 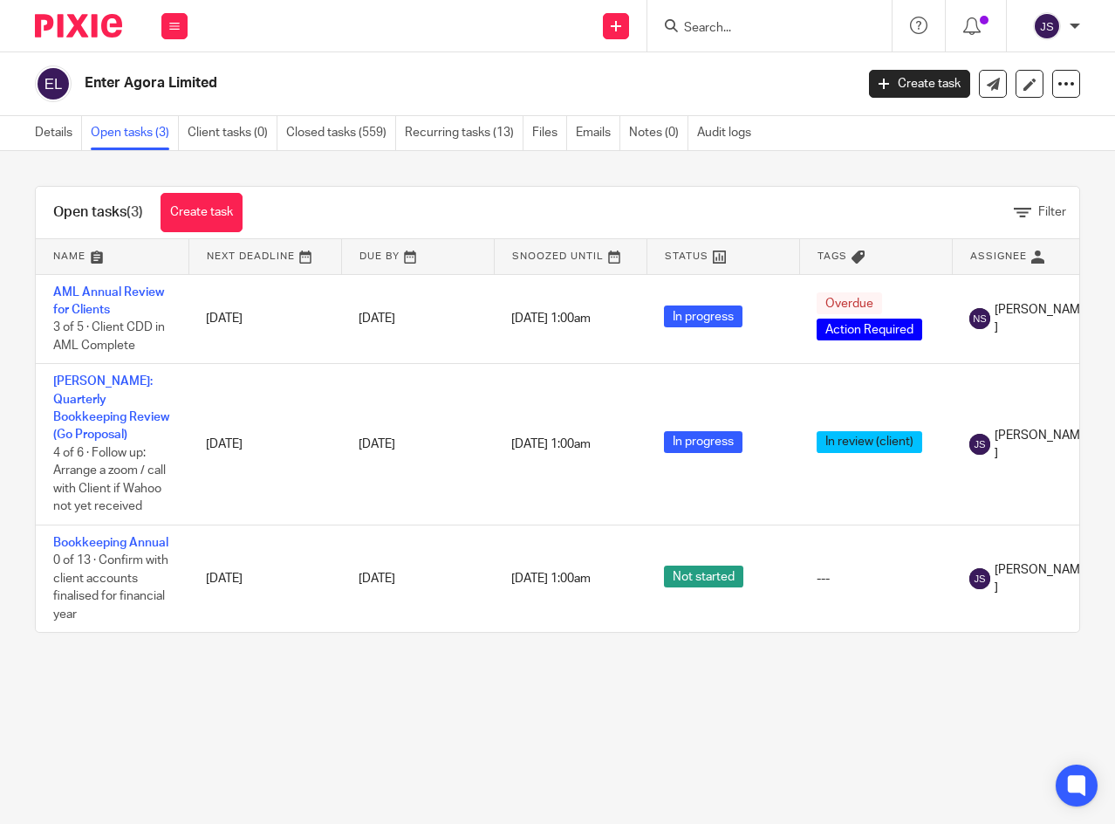 I want to click on span: Tags, so click(x=832, y=256).